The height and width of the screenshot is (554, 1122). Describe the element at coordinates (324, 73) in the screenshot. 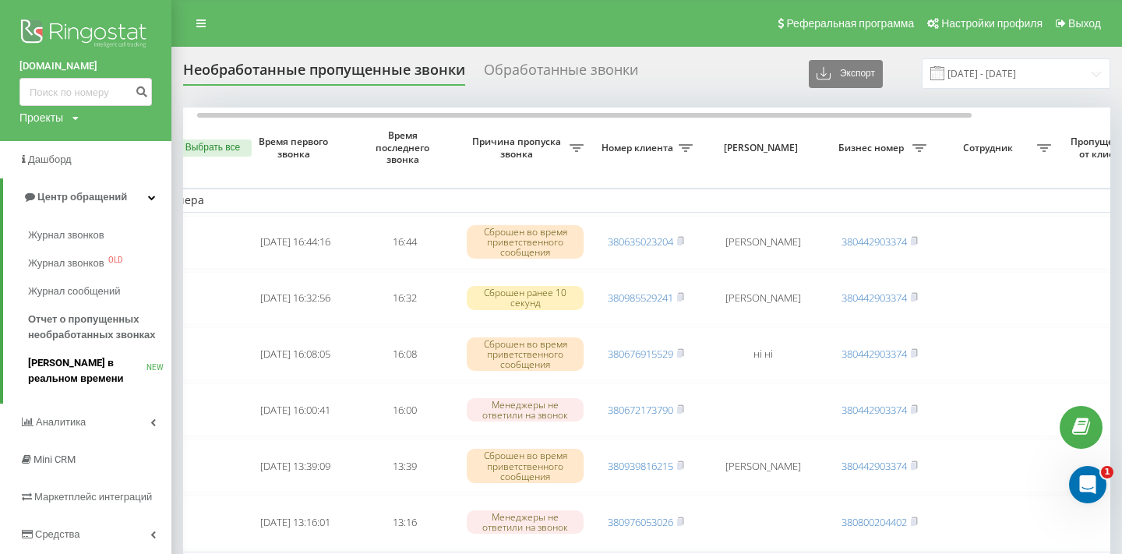

I see `div: Необработанные пропущенные звонки` at that location.